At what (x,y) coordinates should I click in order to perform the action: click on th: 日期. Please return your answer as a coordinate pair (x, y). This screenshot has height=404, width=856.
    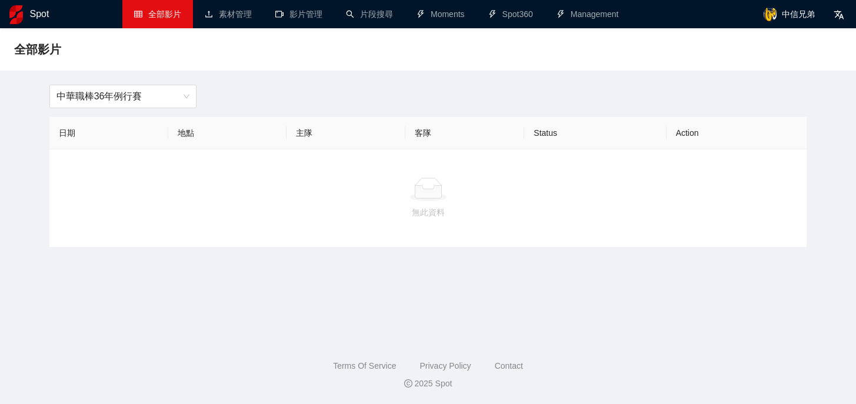
    Looking at the image, I should click on (109, 133).